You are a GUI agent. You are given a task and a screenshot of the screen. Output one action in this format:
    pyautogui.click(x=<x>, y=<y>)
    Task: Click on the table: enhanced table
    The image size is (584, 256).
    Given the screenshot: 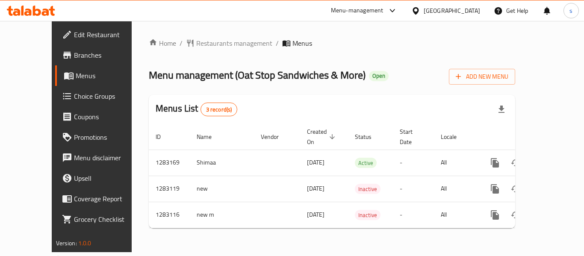 What is the action you would take?
    pyautogui.click(x=361, y=176)
    